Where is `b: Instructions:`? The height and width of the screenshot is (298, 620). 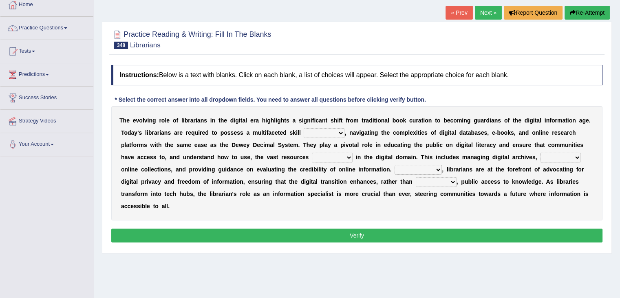
b: Instructions: is located at coordinates (139, 75).